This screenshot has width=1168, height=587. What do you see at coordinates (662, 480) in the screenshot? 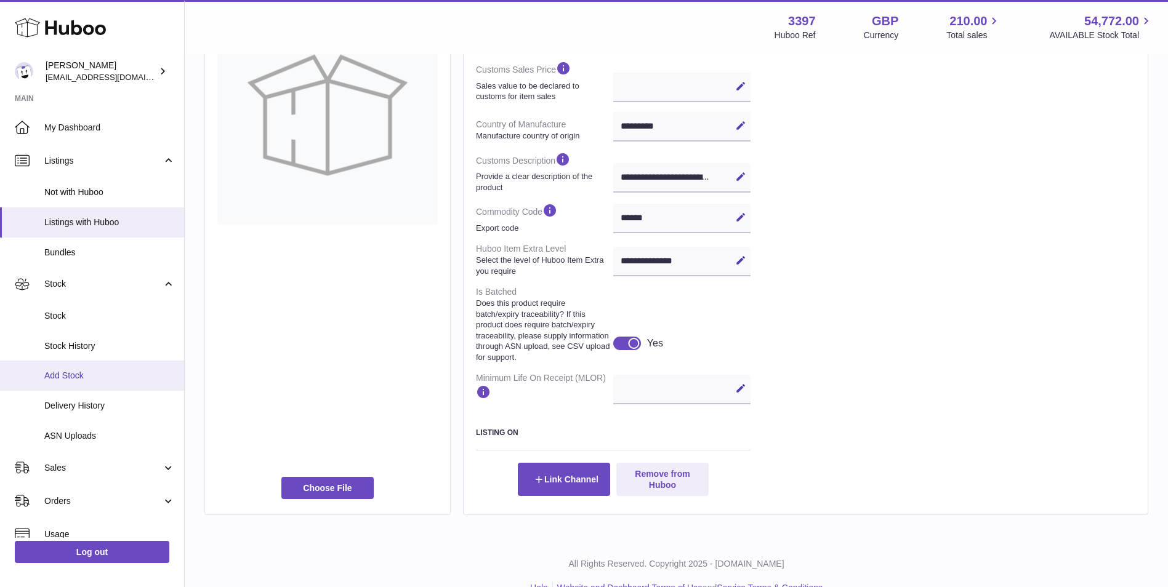
I see `button: Remove from Huboo` at bounding box center [662, 480].